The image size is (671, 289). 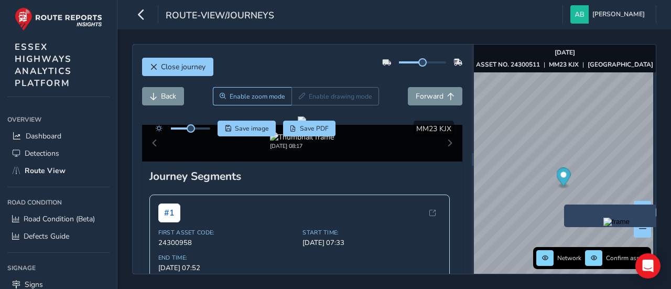 I want to click on div: Journey Segments, so click(x=303, y=176).